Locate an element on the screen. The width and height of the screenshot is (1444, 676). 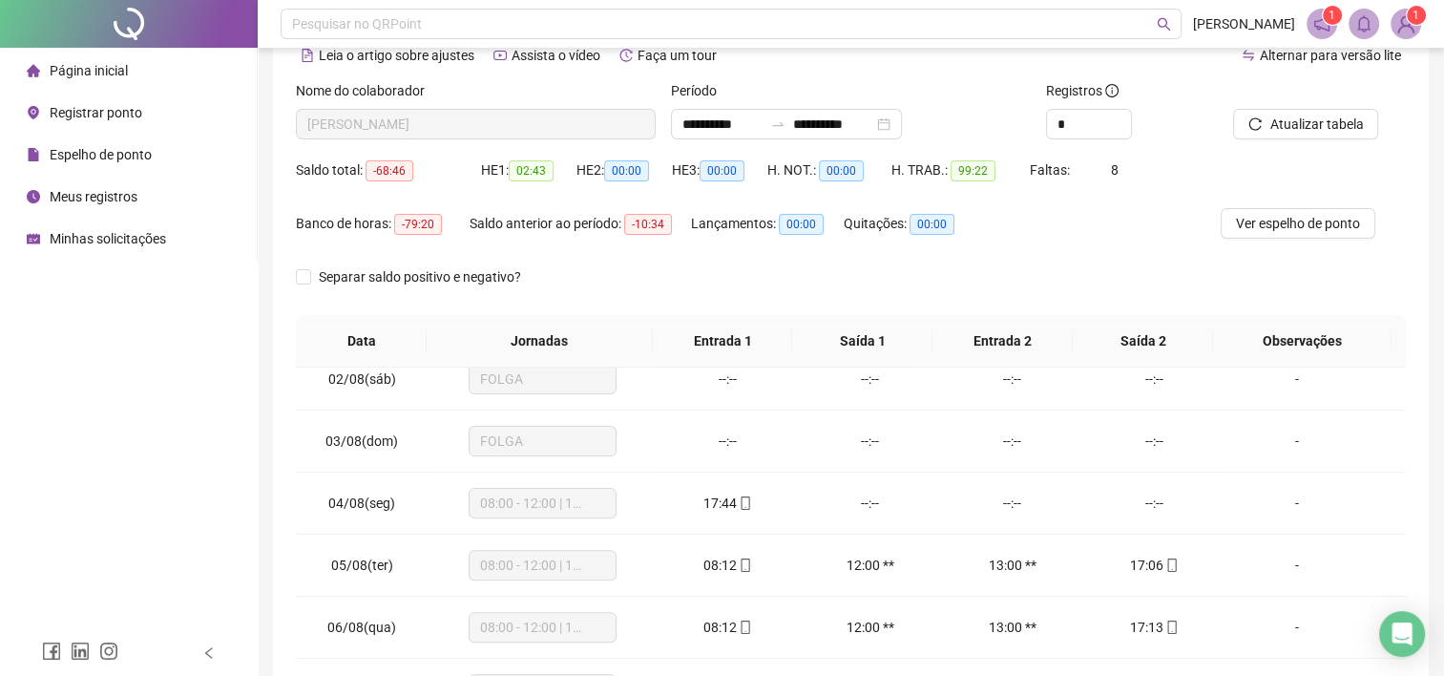
span: Faltas: is located at coordinates (1051, 170).